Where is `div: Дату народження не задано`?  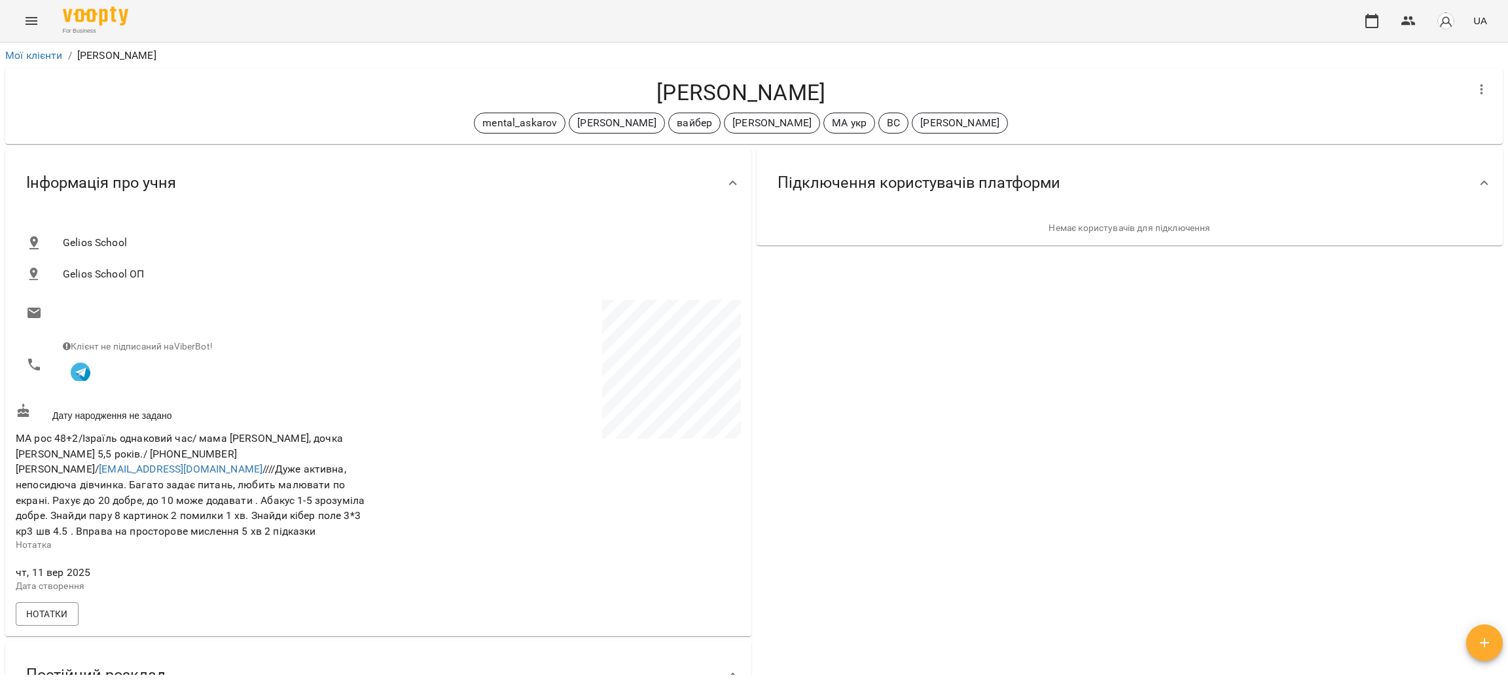 div: Дату народження не задано is located at coordinates (196, 412).